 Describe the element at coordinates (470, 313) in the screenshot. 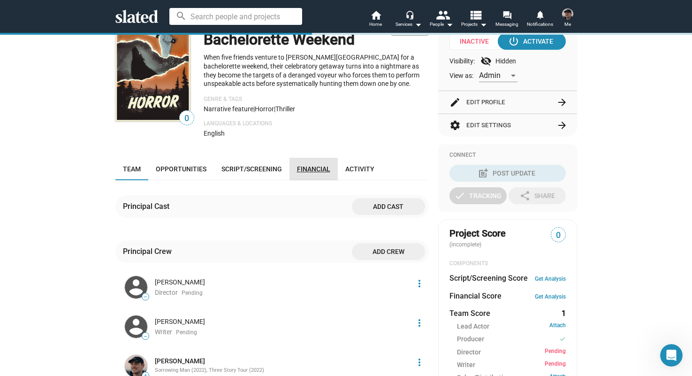

I see `dt: Team Score` at that location.